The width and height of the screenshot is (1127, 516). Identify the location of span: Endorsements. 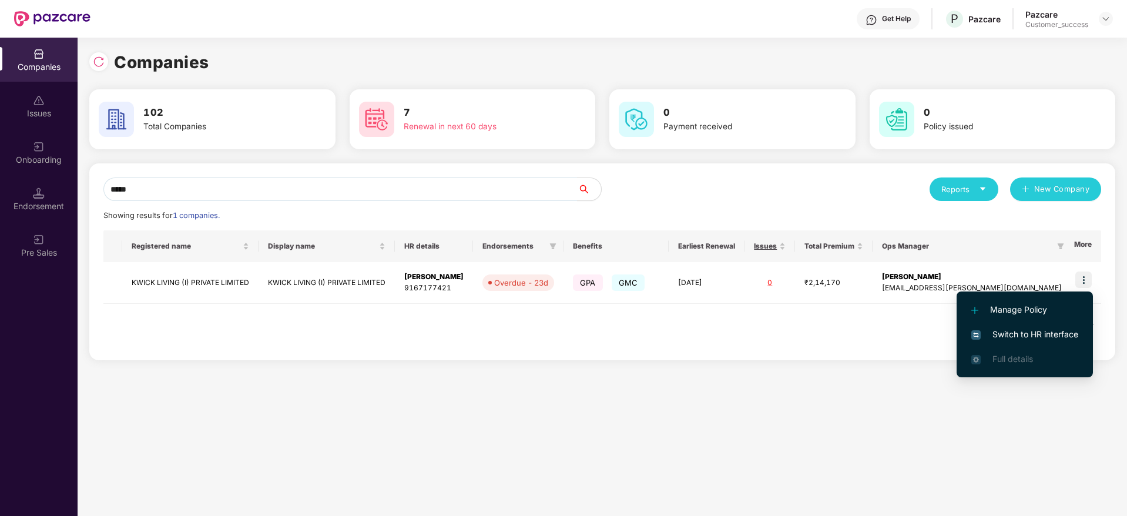
(513, 246).